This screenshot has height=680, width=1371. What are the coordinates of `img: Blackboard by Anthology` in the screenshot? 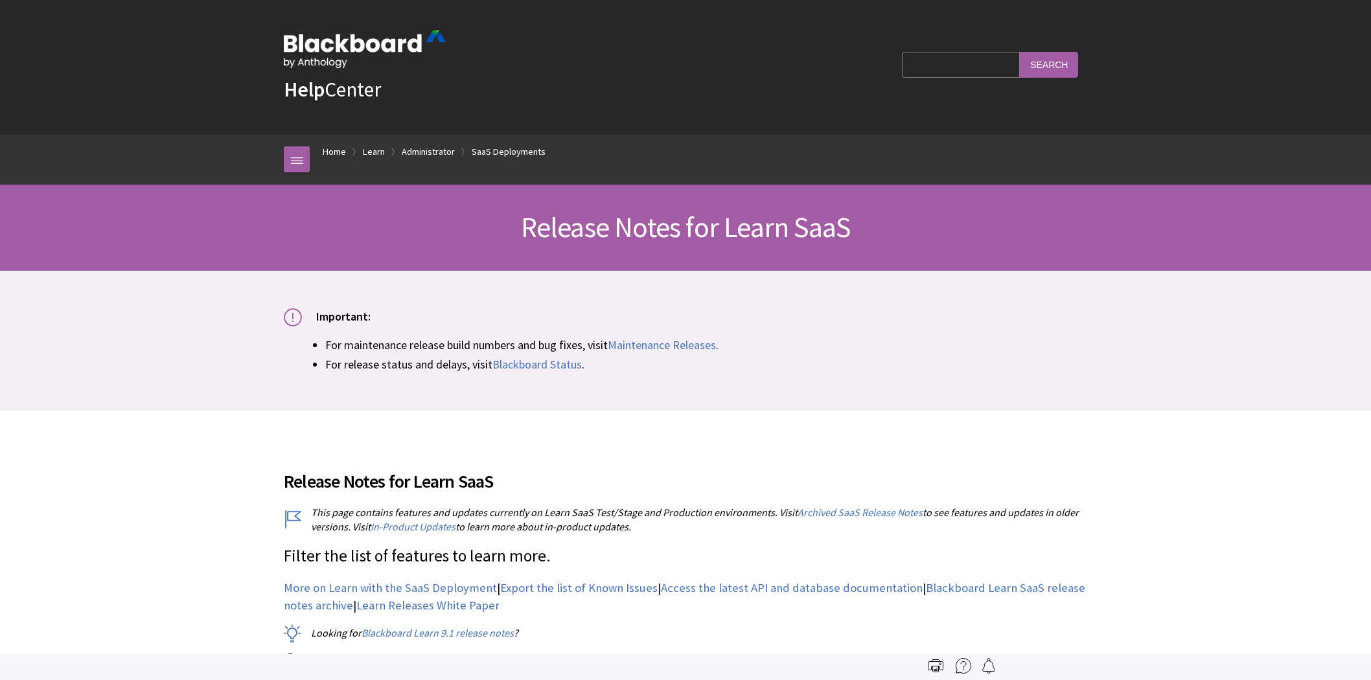 It's located at (365, 49).